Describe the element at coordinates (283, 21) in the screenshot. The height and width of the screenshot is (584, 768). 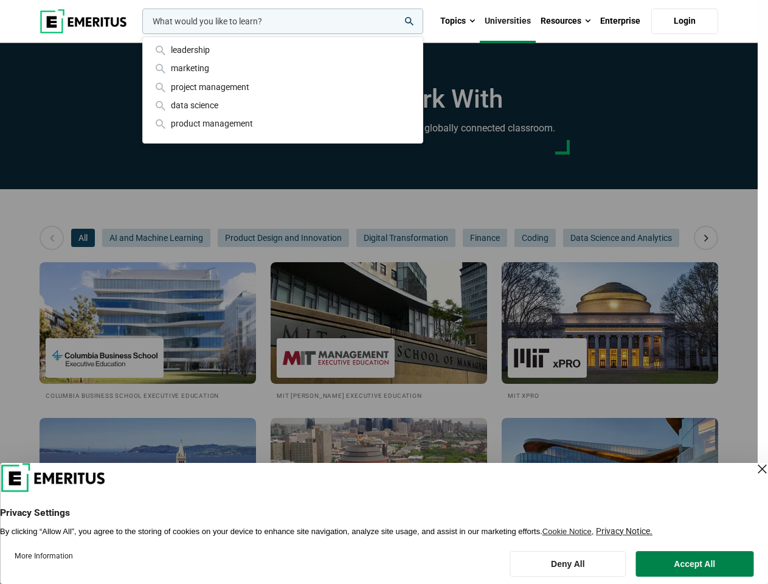
I see `input: woocommerce-product-search-field-0` at that location.